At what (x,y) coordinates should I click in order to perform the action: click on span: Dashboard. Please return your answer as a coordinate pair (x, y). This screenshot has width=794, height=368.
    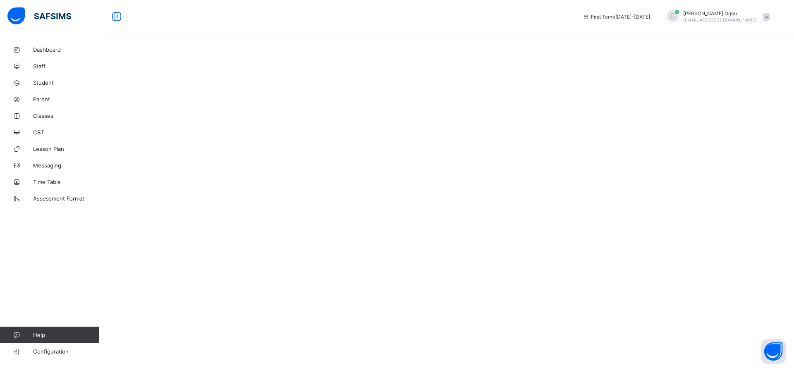
    Looking at the image, I should click on (66, 50).